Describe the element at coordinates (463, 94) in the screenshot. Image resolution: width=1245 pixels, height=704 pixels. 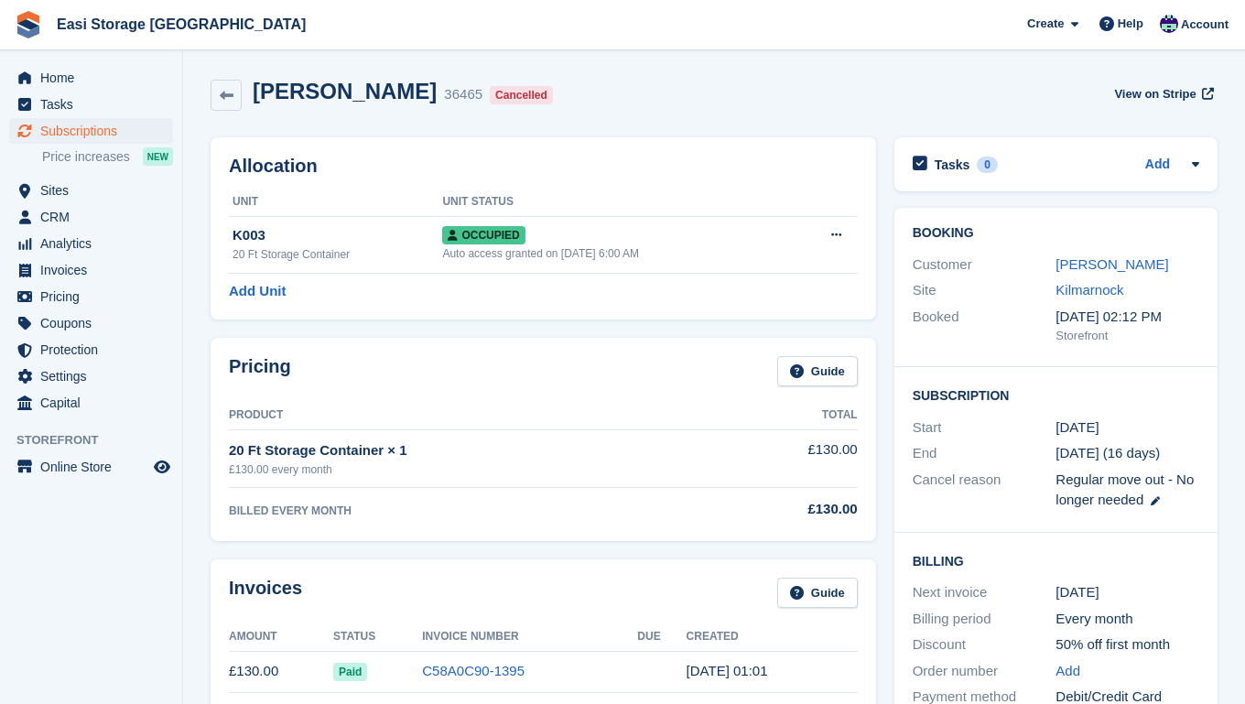
I see `div: 36465` at that location.